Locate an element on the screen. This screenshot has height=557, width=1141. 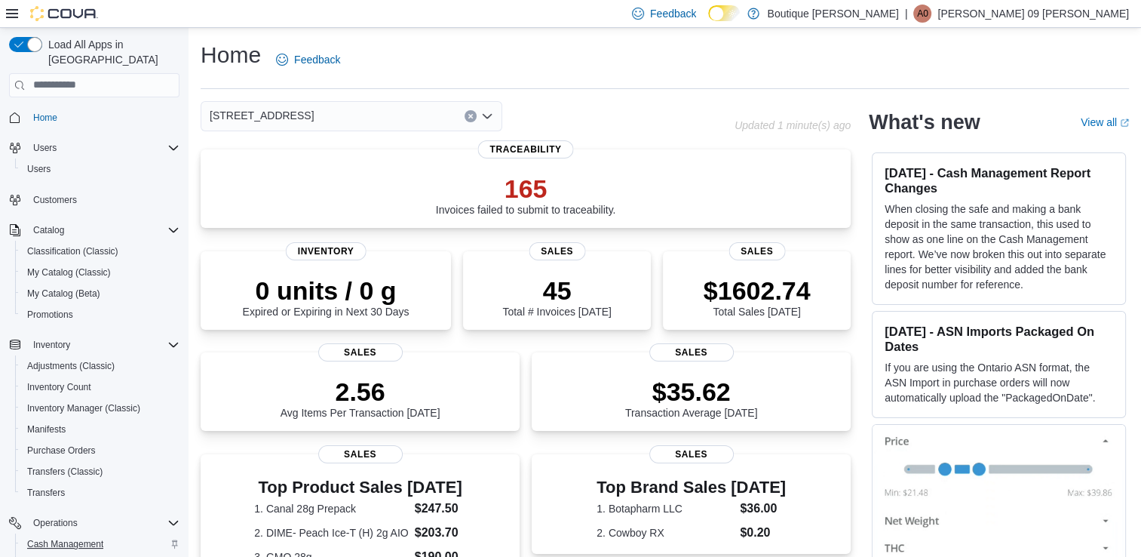
p: 165 is located at coordinates (526, 189).